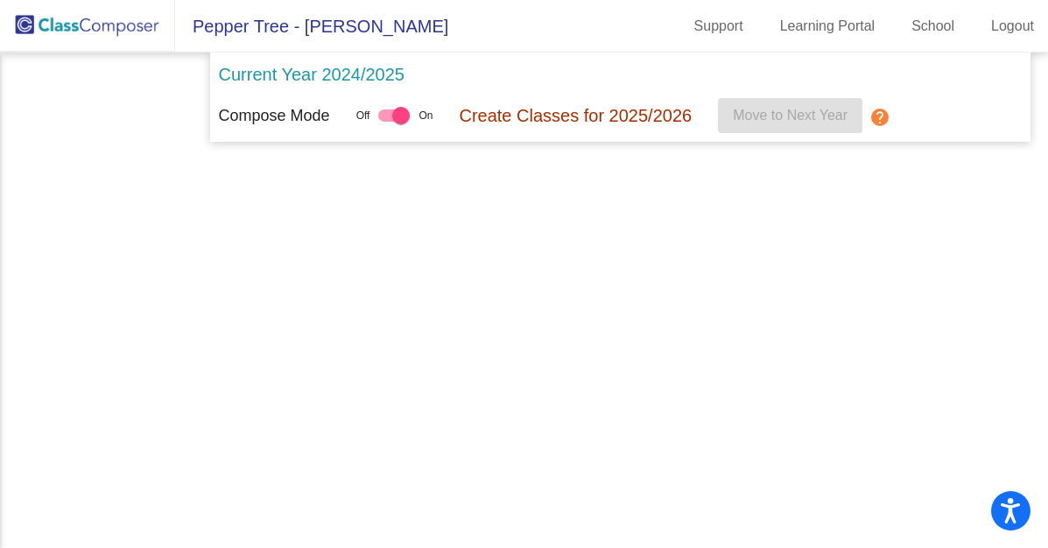 This screenshot has width=1048, height=548. Describe the element at coordinates (880, 117) in the screenshot. I see `mat-icon: help` at that location.